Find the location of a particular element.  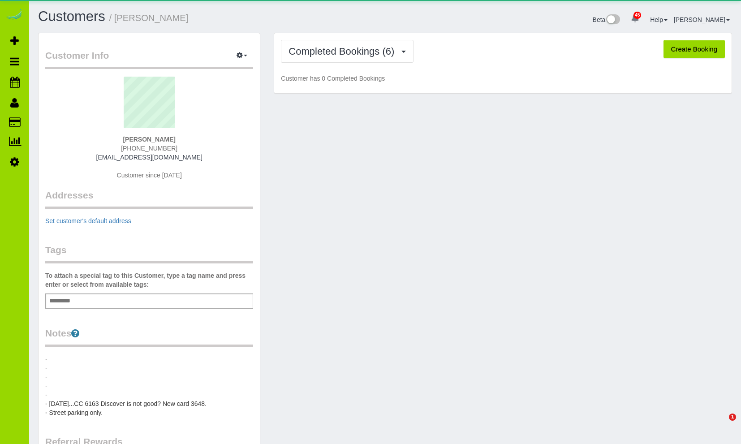

a: Automaid Logo is located at coordinates (14, 15).